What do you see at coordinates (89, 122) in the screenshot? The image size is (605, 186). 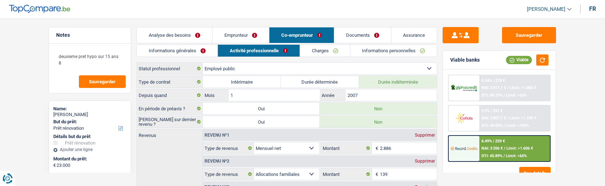 I see `label: But du prêt:` at bounding box center [89, 122].